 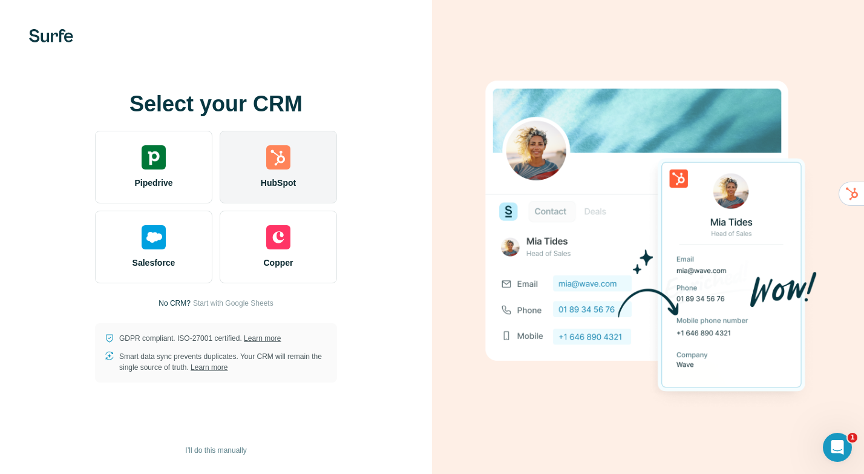 What do you see at coordinates (215, 450) in the screenshot?
I see `button: I’ll do this manually` at bounding box center [215, 450].